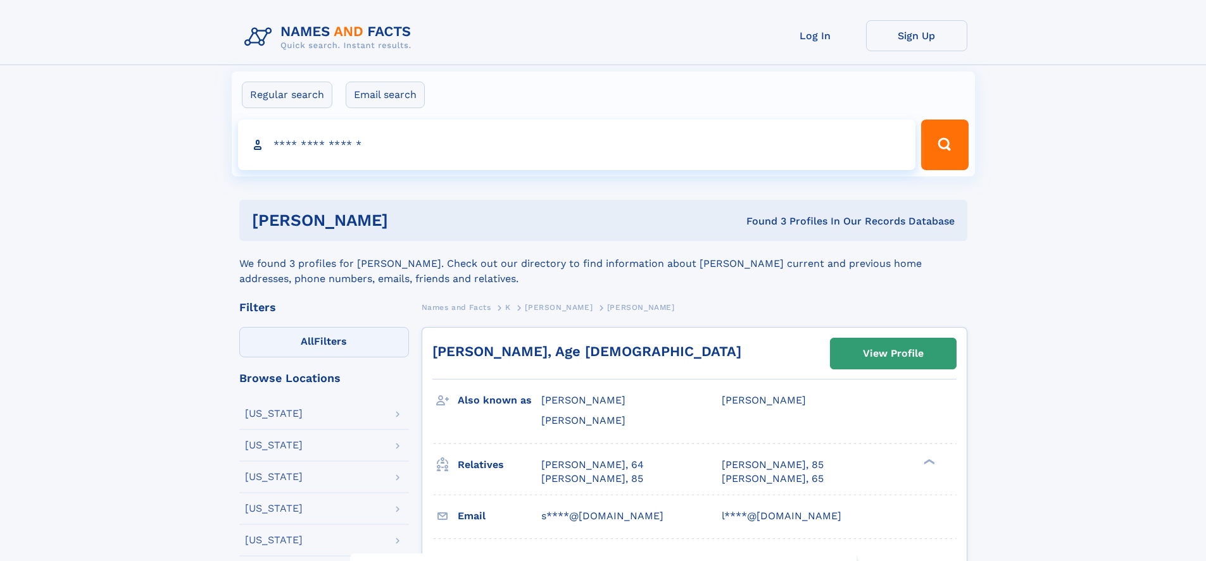  Describe the element at coordinates (307, 341) in the screenshot. I see `span: All` at that location.